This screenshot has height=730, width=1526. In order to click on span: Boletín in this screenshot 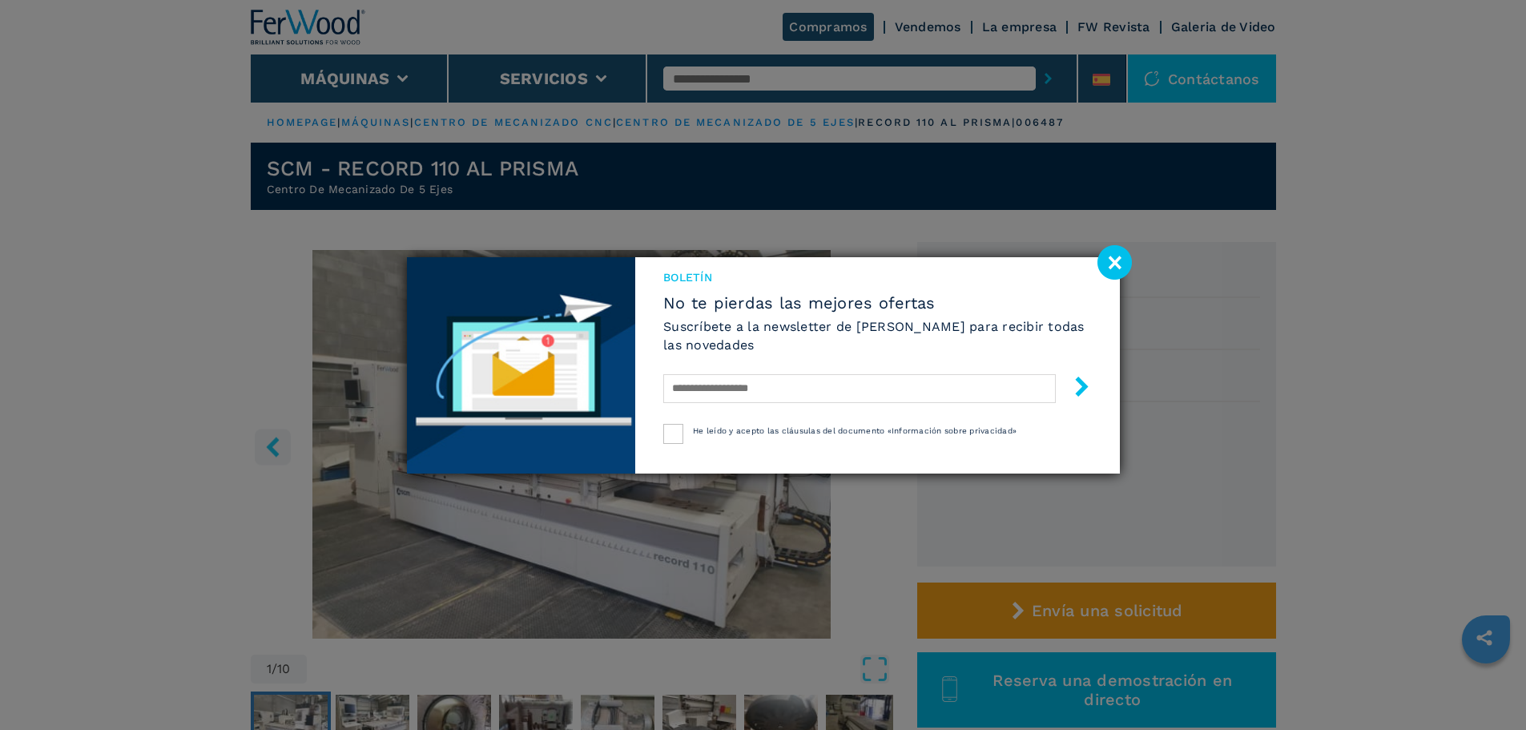, I will do `click(877, 277)`.